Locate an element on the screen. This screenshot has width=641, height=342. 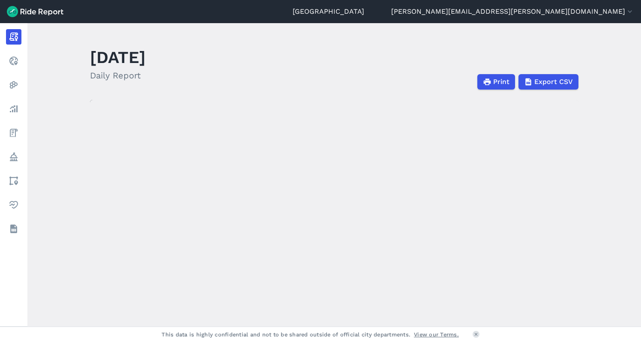
span: Print is located at coordinates (501, 82).